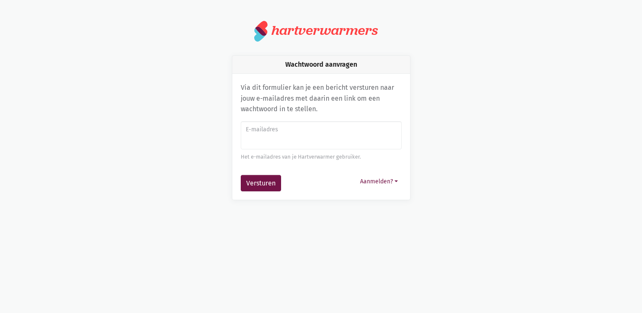 This screenshot has width=642, height=313. Describe the element at coordinates (261, 184) in the screenshot. I see `button: Versturen` at that location.